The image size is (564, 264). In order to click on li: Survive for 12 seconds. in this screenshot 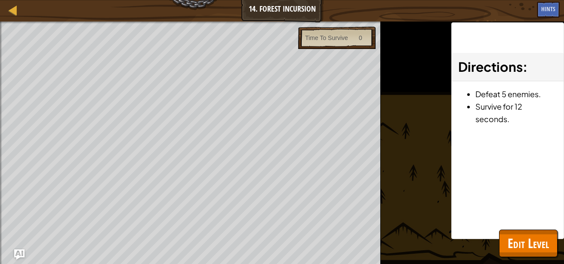, I will do `click(516, 113)`.